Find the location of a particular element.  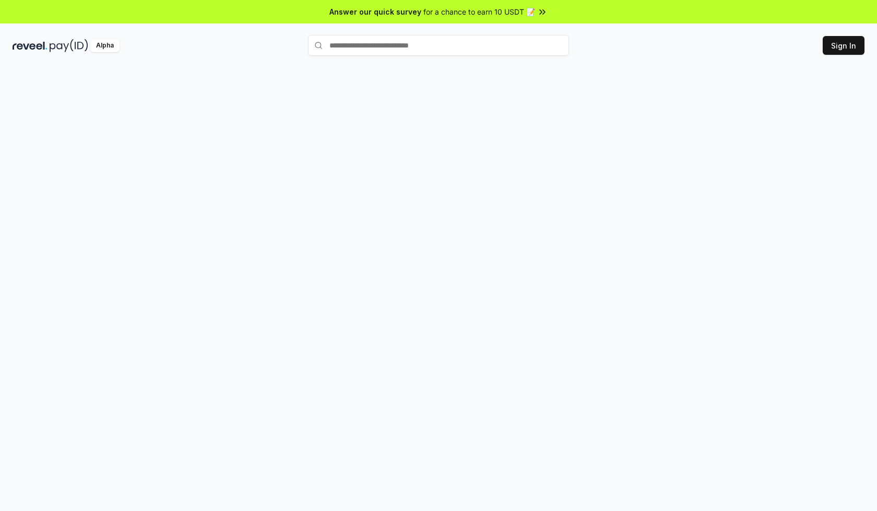

div: Alpha is located at coordinates (105, 45).